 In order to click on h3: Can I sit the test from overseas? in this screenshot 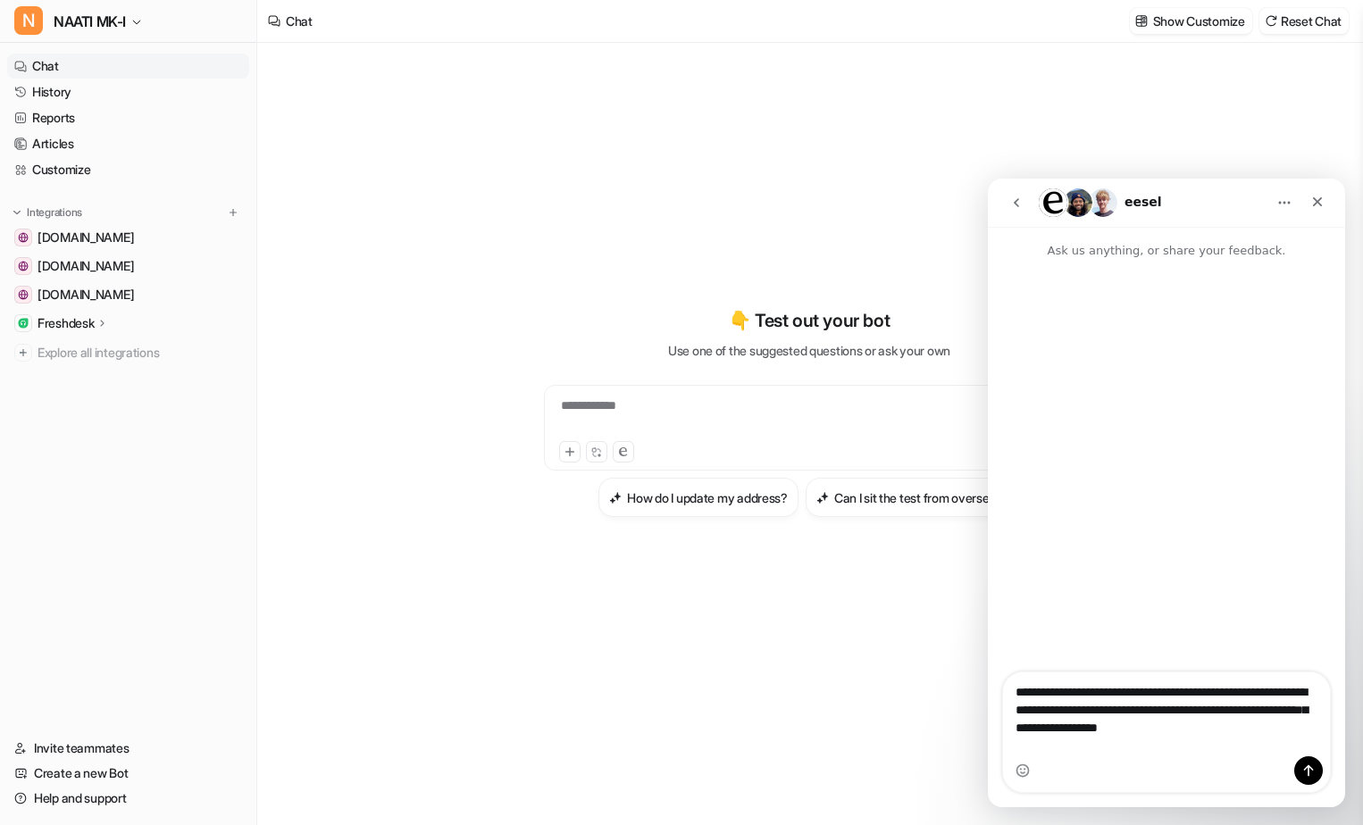, I will do `click(921, 497)`.